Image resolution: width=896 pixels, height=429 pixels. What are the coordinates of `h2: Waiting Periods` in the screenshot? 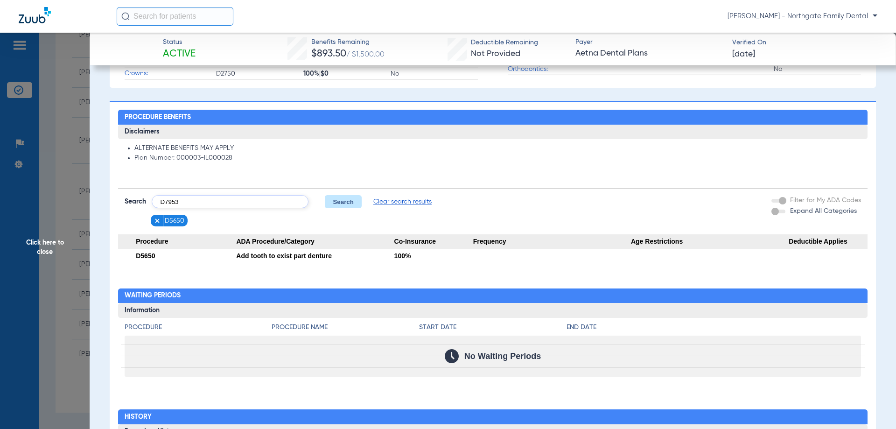 It's located at (493, 296).